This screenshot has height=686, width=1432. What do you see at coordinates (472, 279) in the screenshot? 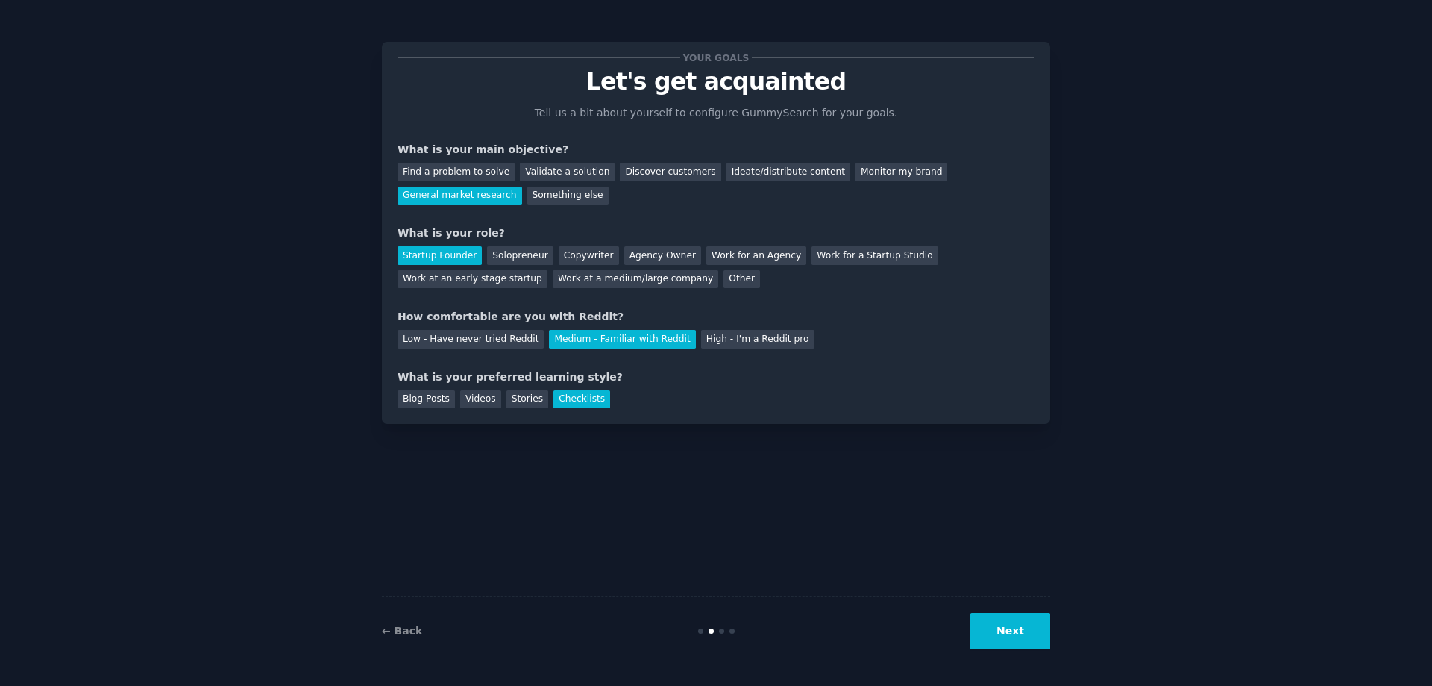
I see `div: Work at an early stage startup` at bounding box center [472, 279].